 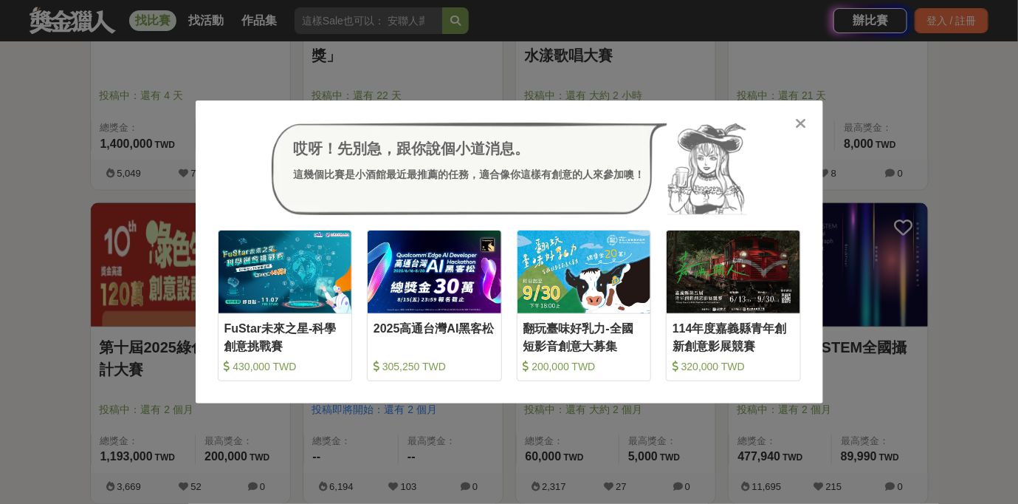 What do you see at coordinates (733, 366) in the screenshot?
I see `div: 320,000 TWD` at bounding box center [733, 366].